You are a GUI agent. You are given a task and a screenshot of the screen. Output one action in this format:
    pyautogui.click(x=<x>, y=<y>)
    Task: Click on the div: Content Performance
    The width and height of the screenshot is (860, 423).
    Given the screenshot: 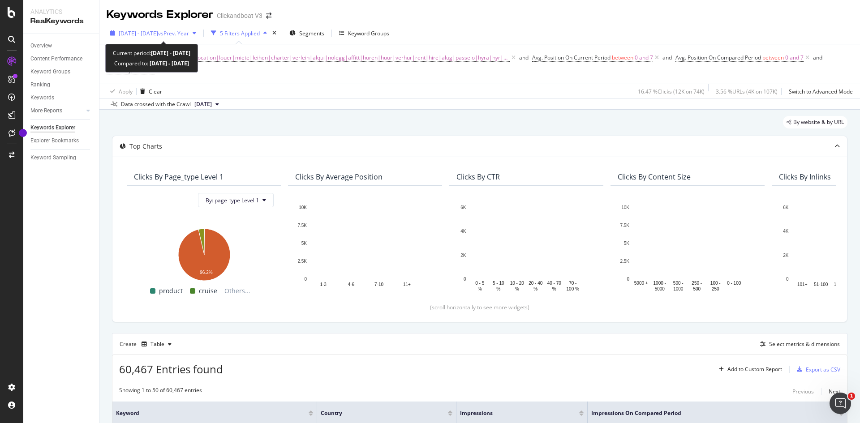 What is the action you would take?
    pyautogui.click(x=56, y=59)
    